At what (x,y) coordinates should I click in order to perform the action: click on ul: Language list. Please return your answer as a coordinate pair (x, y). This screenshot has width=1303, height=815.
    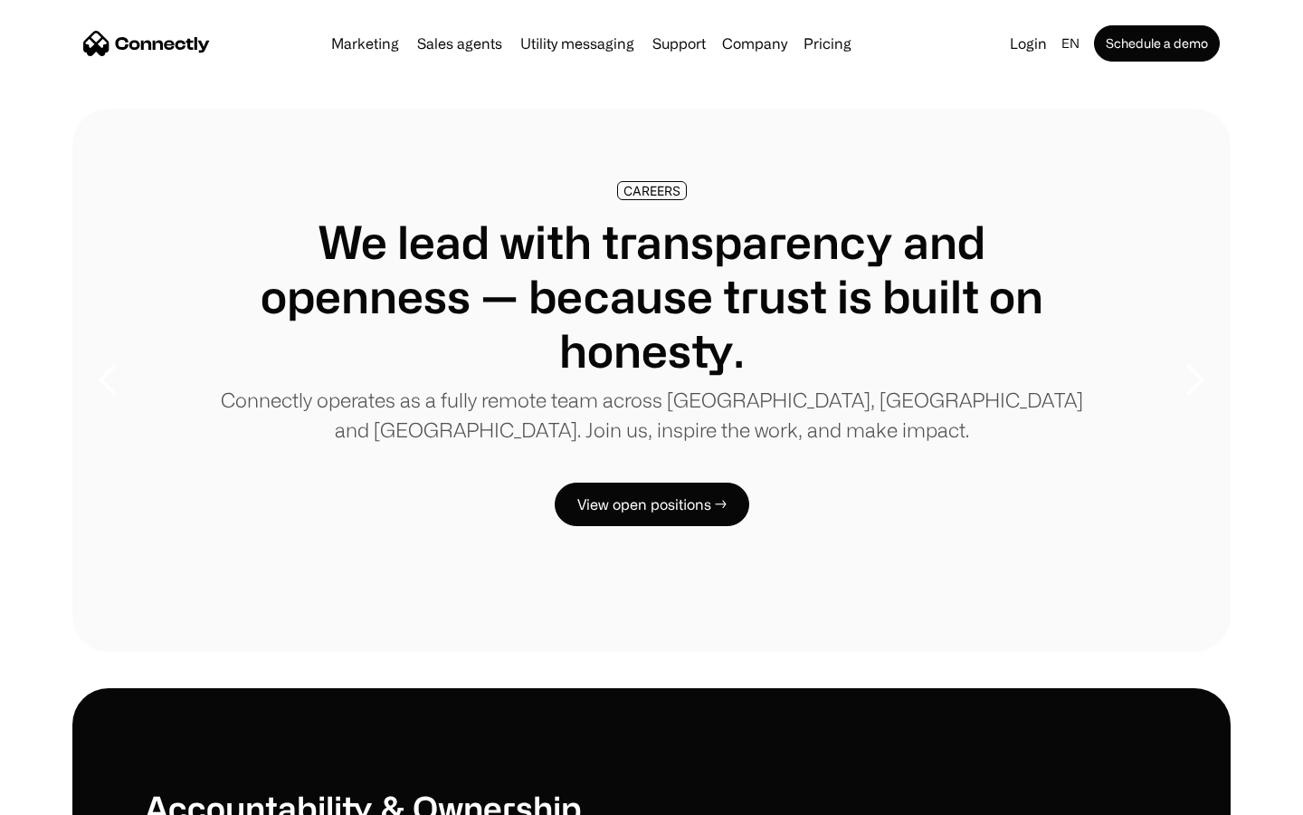
    Looking at the image, I should click on (72, 796).